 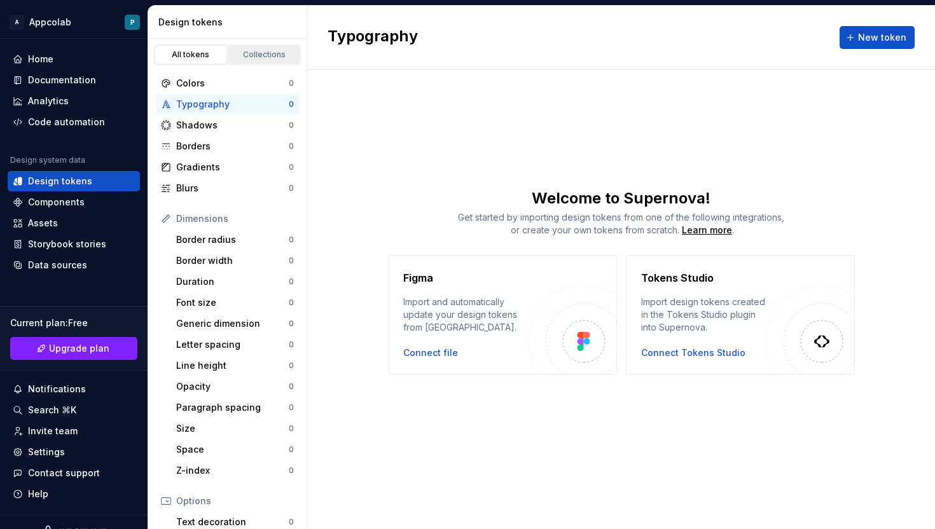 I want to click on a: Font size0, so click(x=235, y=303).